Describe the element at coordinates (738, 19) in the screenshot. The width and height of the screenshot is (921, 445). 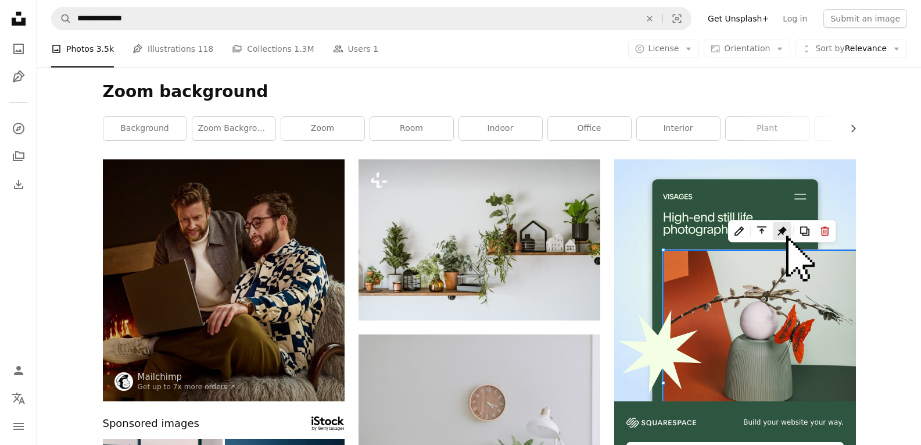
I see `a: Get Unsplash+` at that location.